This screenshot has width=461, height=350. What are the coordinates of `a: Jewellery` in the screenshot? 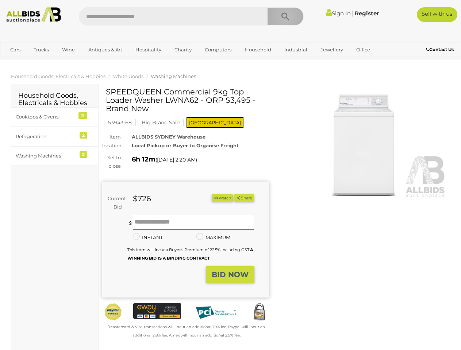 It's located at (331, 50).